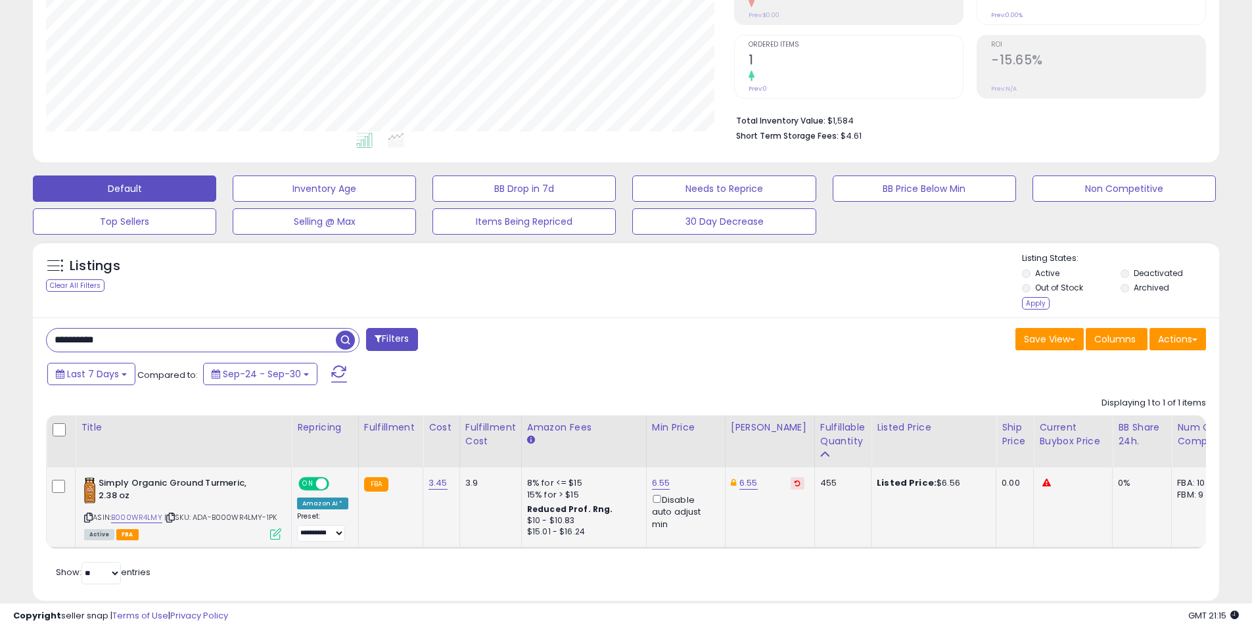 This screenshot has height=629, width=1252. Describe the element at coordinates (120, 616) in the screenshot. I see `div: seller snap | |` at that location.